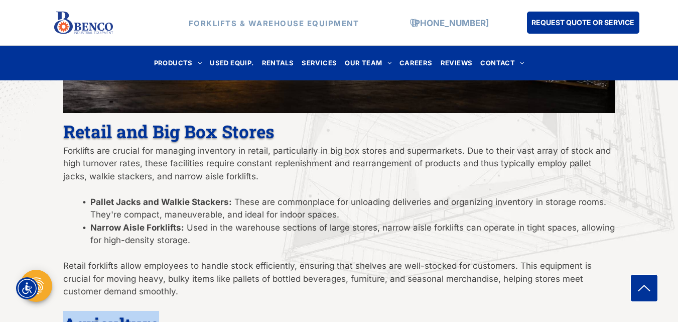 Image resolution: width=678 pixels, height=322 pixels. I want to click on a: USED EQUIP., so click(231, 63).